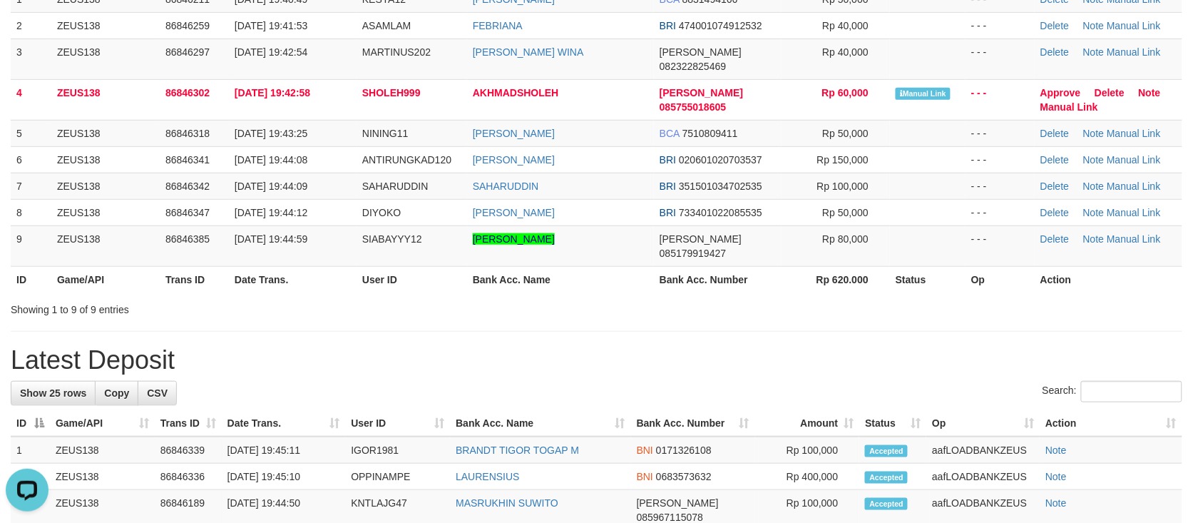 This screenshot has width=1193, height=523. Describe the element at coordinates (188, 423) in the screenshot. I see `th: Trans ID: activate to sort column ascending` at that location.